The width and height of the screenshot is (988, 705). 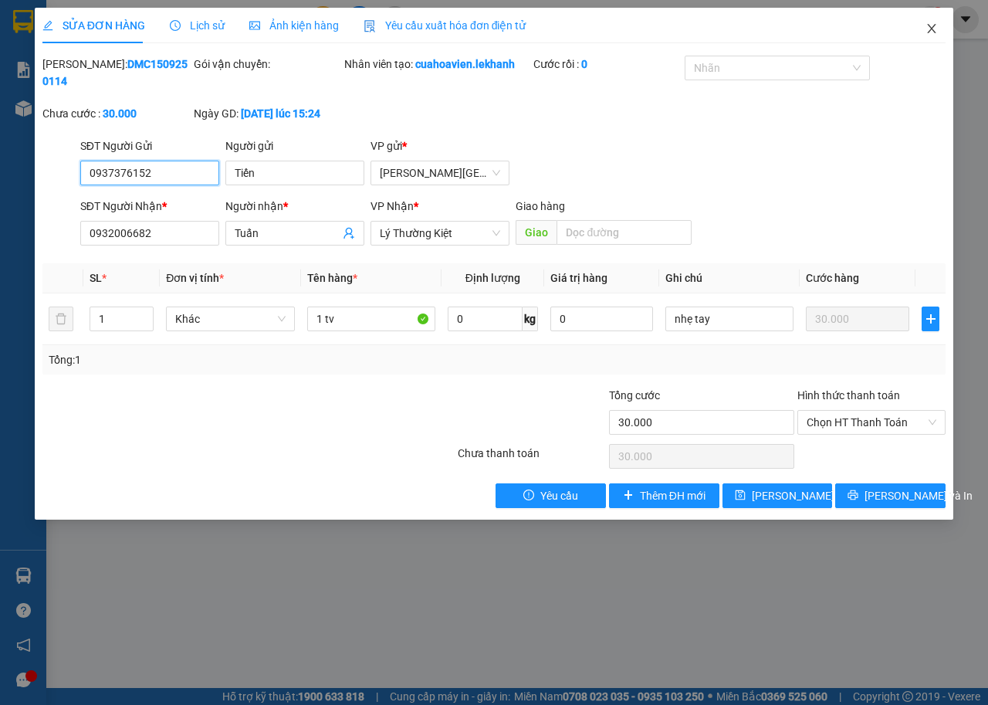 What do you see at coordinates (392, 206) in the screenshot?
I see `span: VP Nhận` at bounding box center [392, 206].